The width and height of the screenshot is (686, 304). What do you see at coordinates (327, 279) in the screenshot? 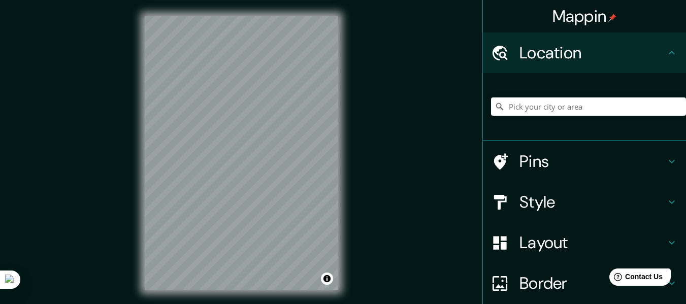
I see `button: Toggle attribution` at bounding box center [327, 279].